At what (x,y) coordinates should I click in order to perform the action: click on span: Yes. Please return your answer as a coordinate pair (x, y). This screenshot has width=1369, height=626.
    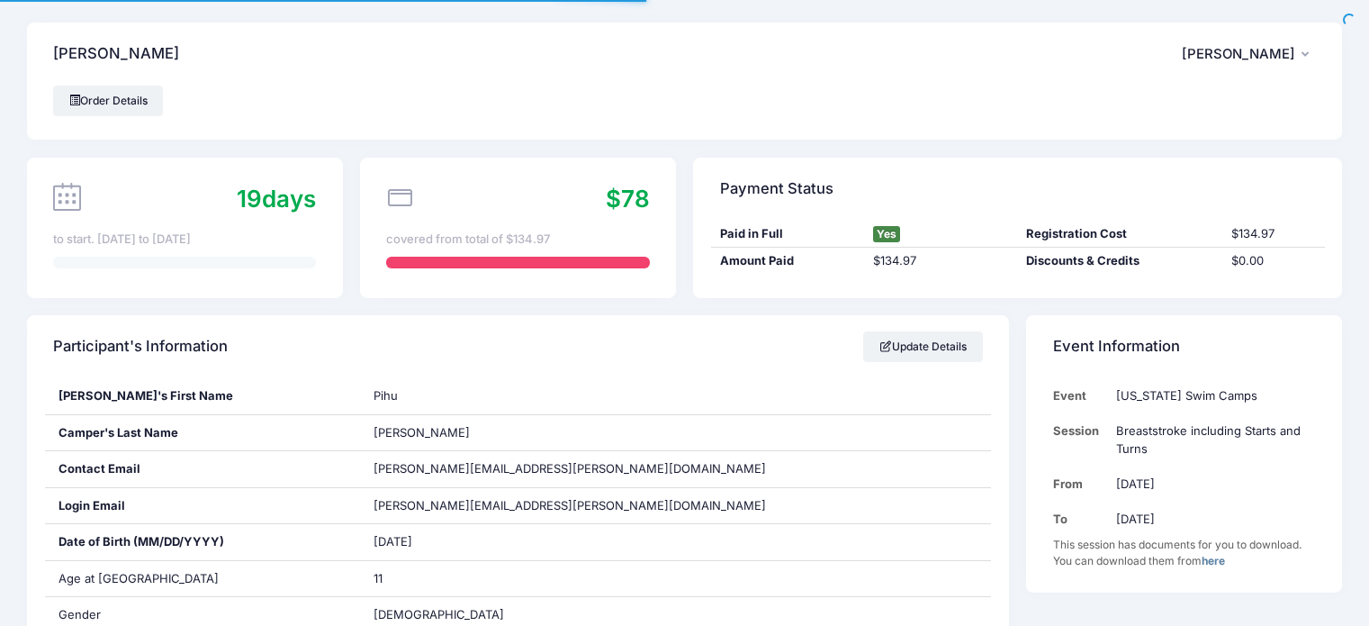
    Looking at the image, I should click on (887, 234).